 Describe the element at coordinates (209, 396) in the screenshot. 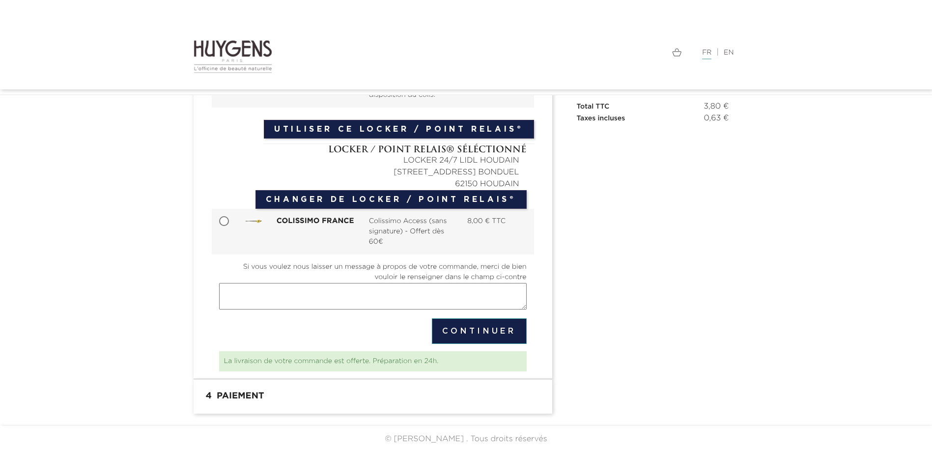

I see `span: 4` at that location.